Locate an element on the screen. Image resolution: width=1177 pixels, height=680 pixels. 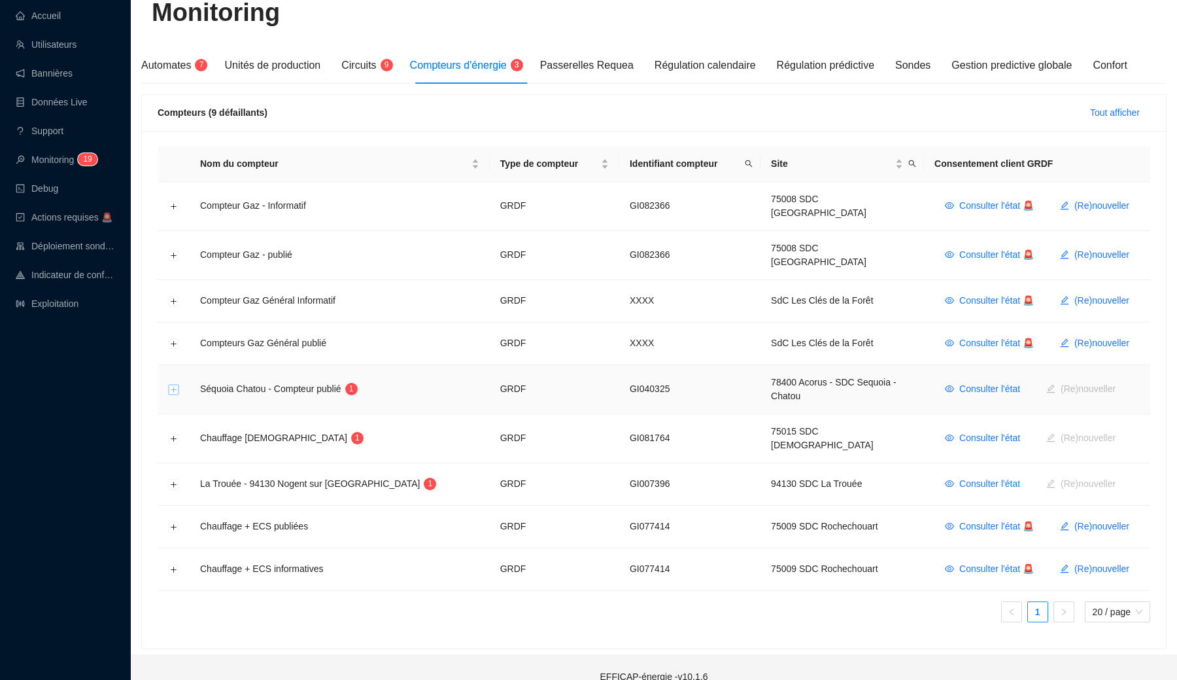
td: GI040325 is located at coordinates (690, 389).